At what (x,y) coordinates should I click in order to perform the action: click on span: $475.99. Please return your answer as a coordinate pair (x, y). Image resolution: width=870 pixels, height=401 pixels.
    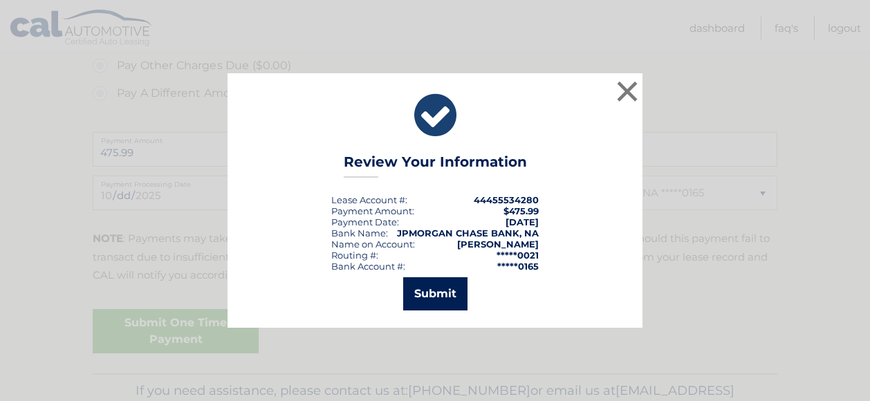
    Looking at the image, I should click on (521, 211).